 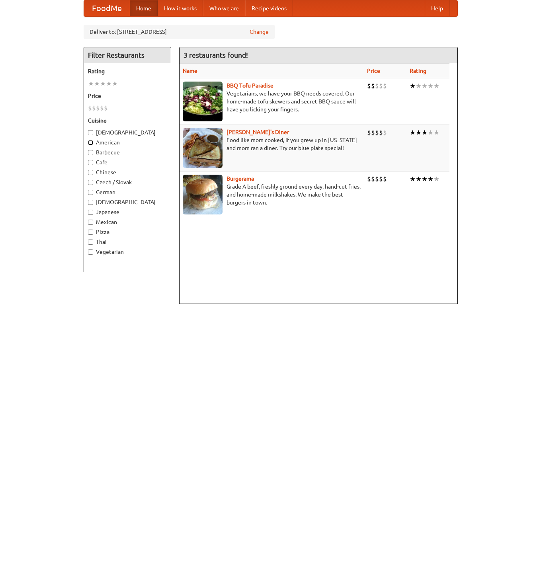 What do you see at coordinates (90, 182) in the screenshot?
I see `input: Czech / Slovak` at bounding box center [90, 182].